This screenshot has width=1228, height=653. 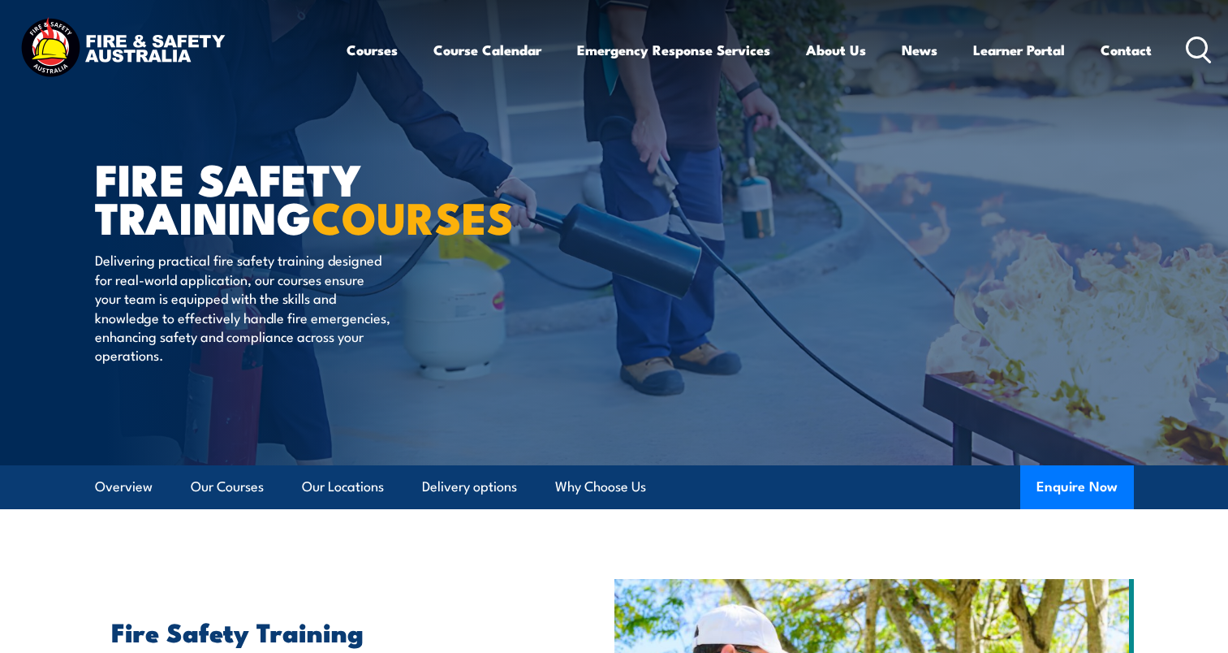 What do you see at coordinates (1126, 50) in the screenshot?
I see `a: Contact` at bounding box center [1126, 50].